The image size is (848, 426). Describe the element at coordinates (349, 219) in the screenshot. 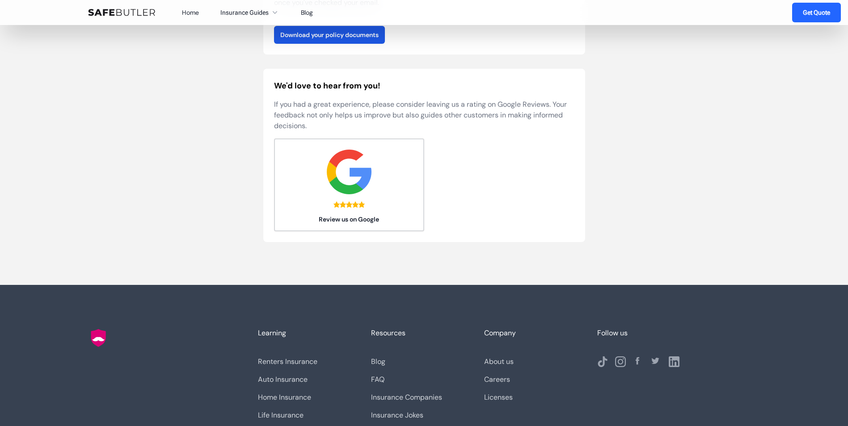

I see `span: Review us on Google` at that location.